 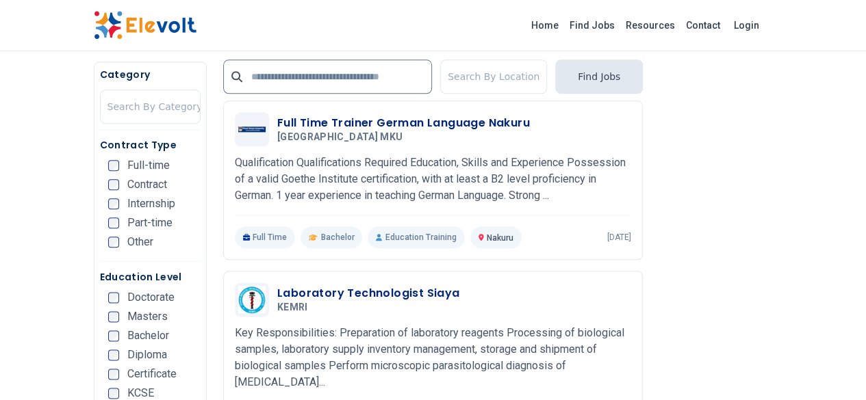 I want to click on a: Login, so click(x=746, y=25).